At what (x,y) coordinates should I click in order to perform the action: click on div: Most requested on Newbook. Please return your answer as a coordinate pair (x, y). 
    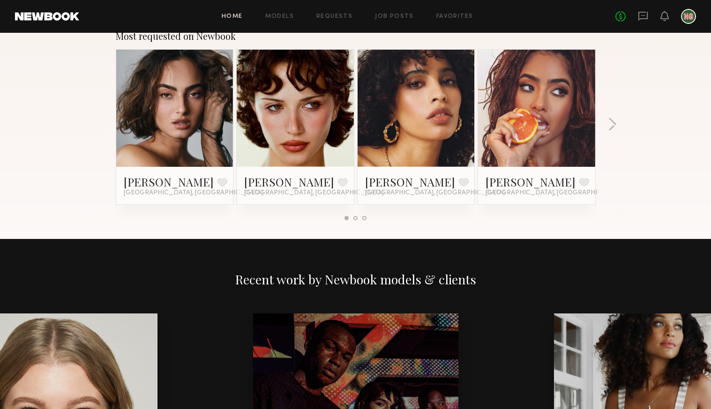
    Looking at the image, I should click on (356, 36).